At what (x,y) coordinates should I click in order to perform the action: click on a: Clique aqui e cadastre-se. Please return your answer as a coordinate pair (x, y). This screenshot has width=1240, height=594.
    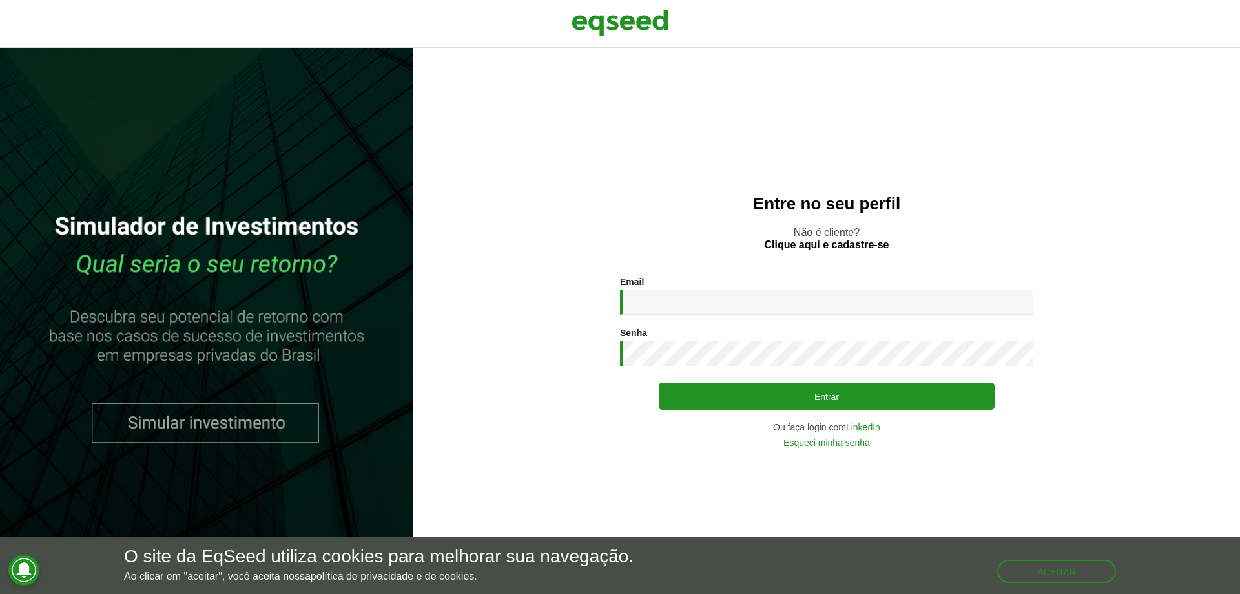
    Looking at the image, I should click on (827, 245).